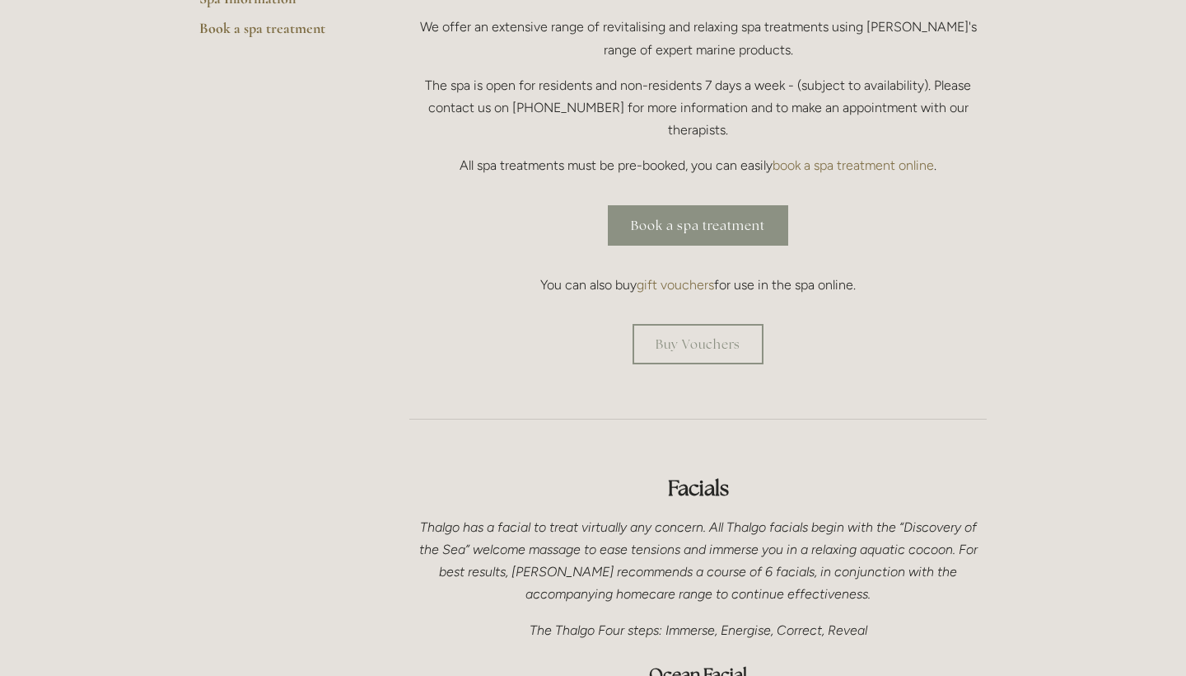 The image size is (1186, 676). What do you see at coordinates (698, 344) in the screenshot?
I see `a: Buy Vouchers` at bounding box center [698, 344].